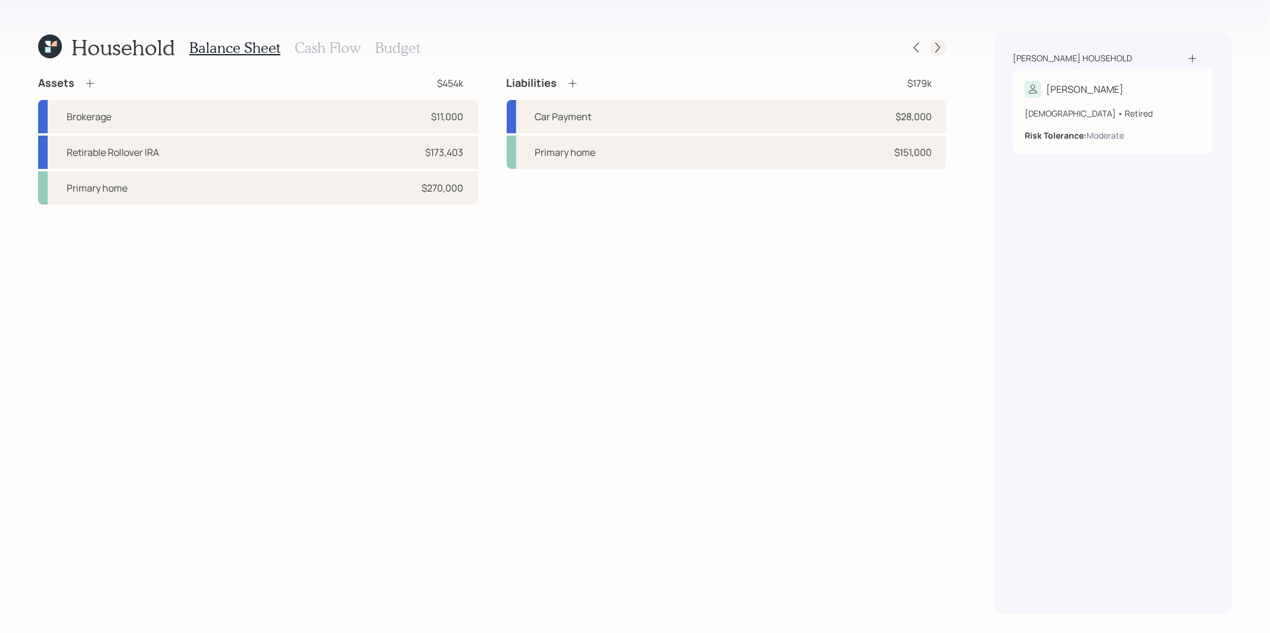 The image size is (1270, 633). What do you see at coordinates (445, 152) in the screenshot?
I see `div: $173,403` at bounding box center [445, 152].